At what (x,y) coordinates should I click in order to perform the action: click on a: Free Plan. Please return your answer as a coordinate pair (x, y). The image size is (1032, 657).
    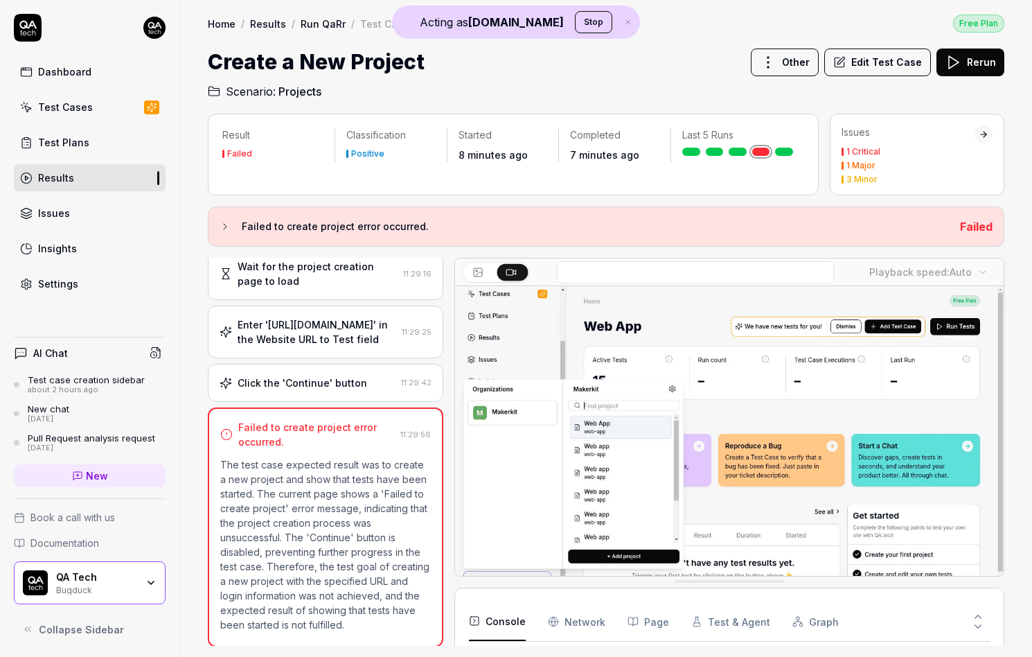
    Looking at the image, I should click on (979, 23).